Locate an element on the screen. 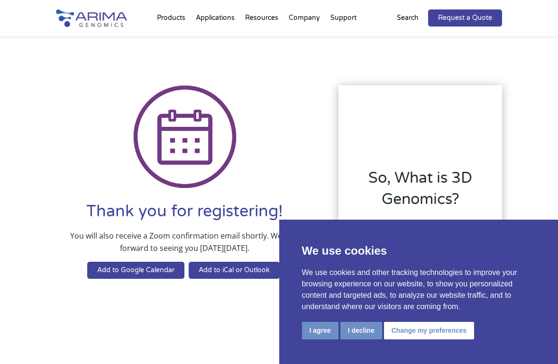 Image resolution: width=558 pixels, height=364 pixels. h2: So, What is 3D Genomics? is located at coordinates (420, 192).